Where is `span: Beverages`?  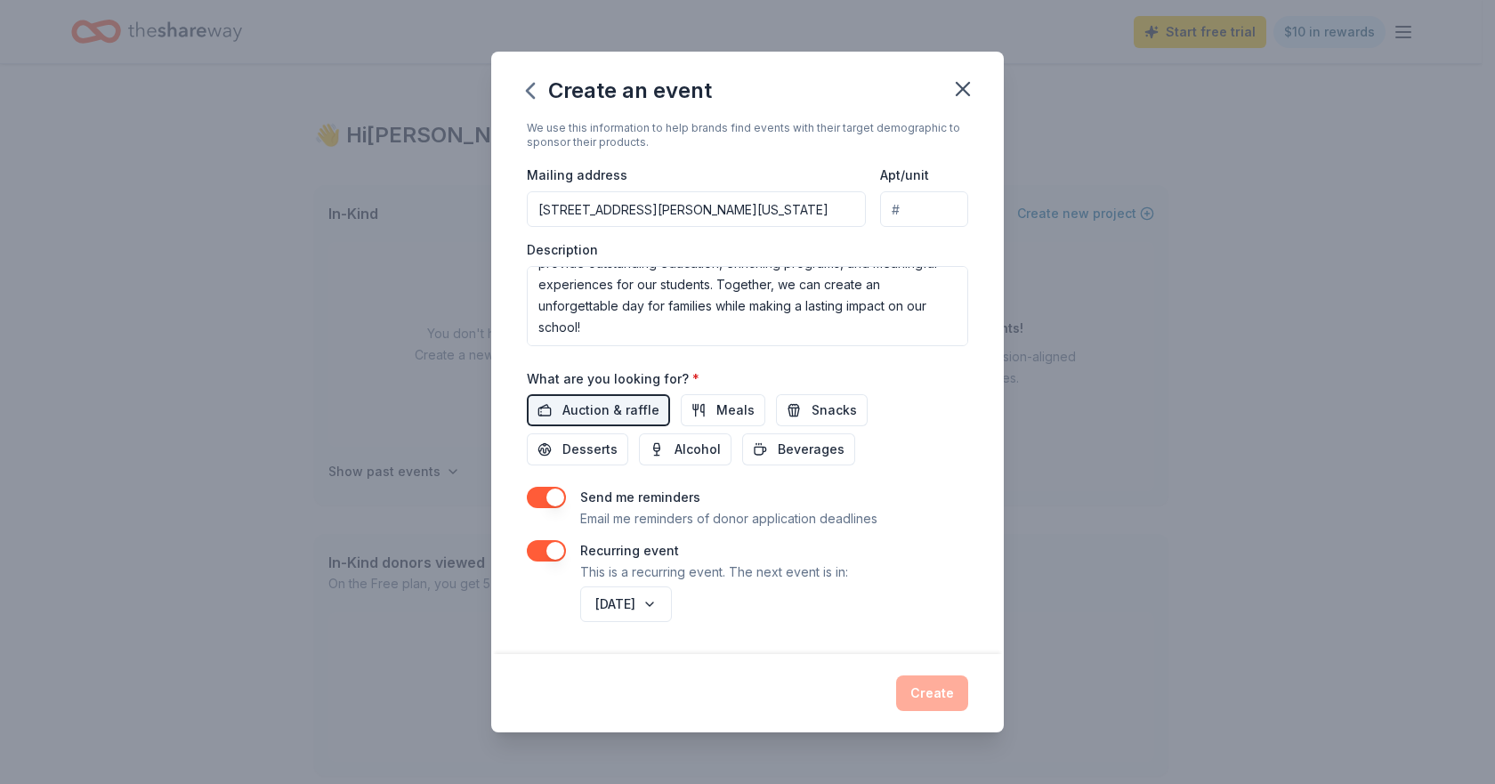 span: Beverages is located at coordinates (811, 450).